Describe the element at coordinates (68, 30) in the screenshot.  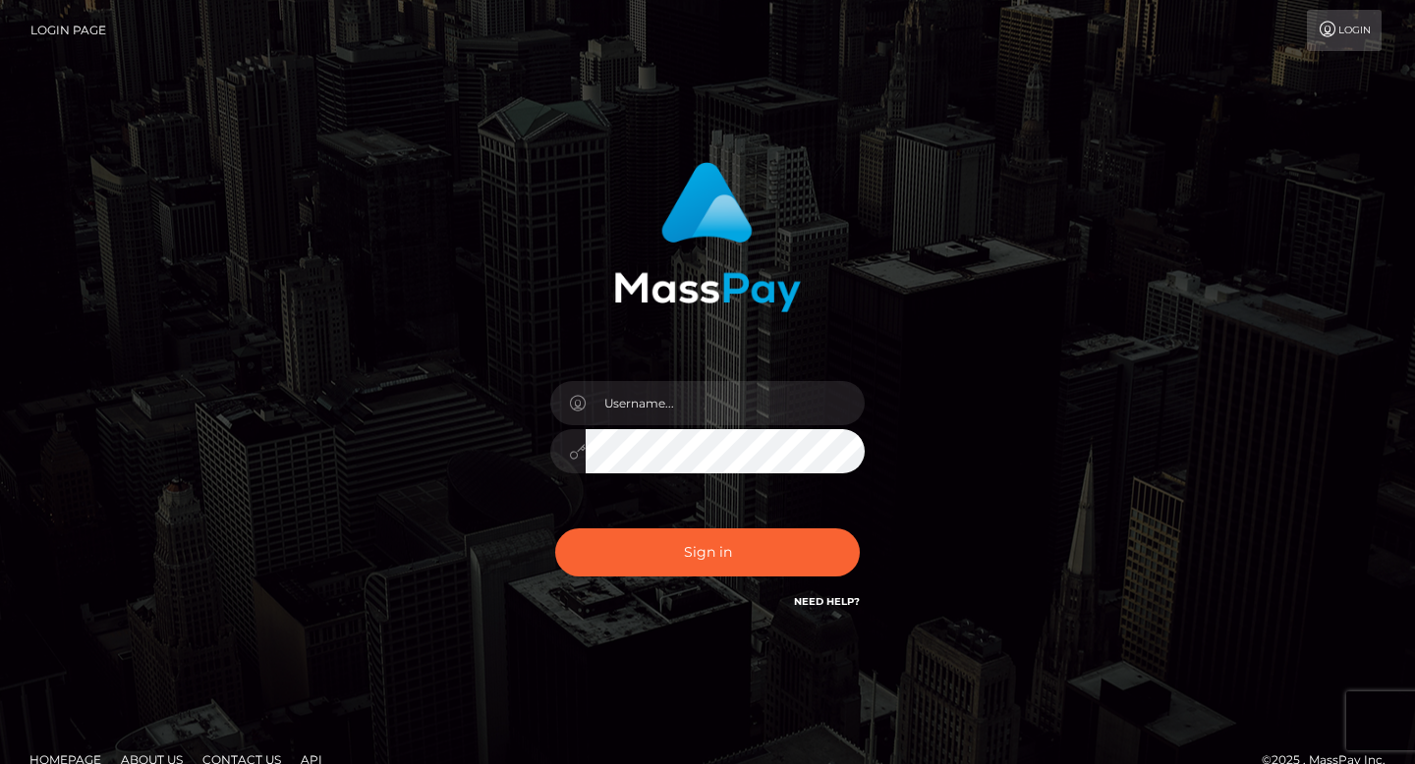
I see `a: Login Page` at that location.